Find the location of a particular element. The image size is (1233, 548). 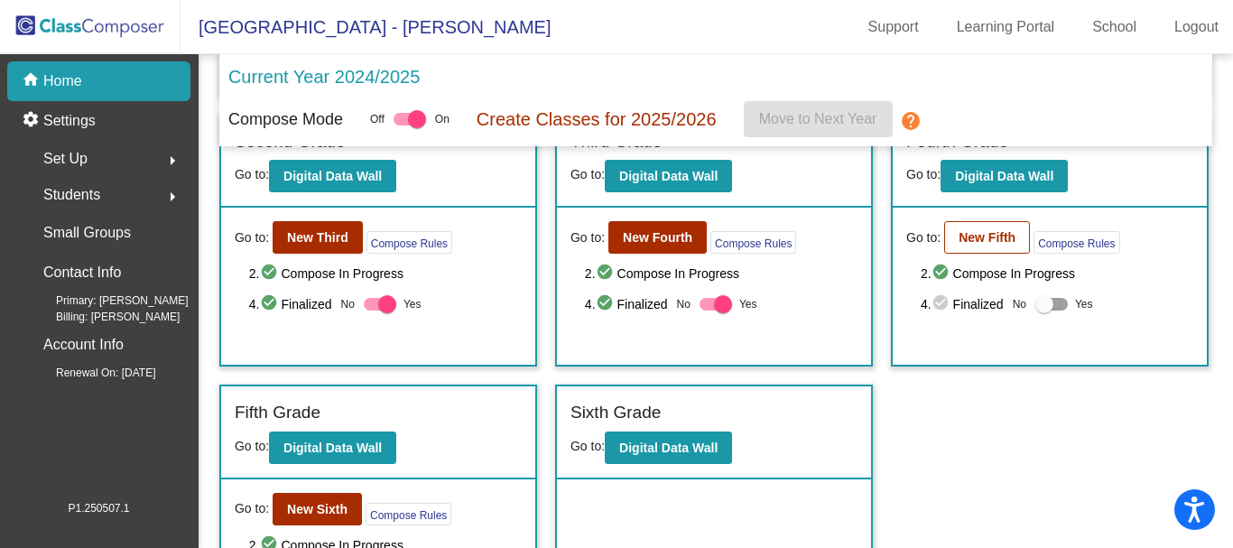

a: School is located at coordinates (1114, 27).